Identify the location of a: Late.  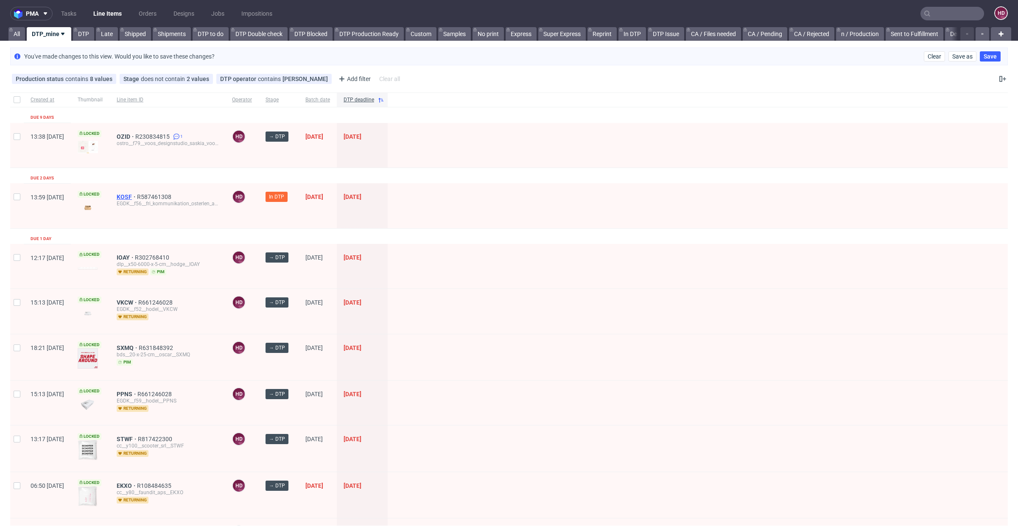
(107, 34).